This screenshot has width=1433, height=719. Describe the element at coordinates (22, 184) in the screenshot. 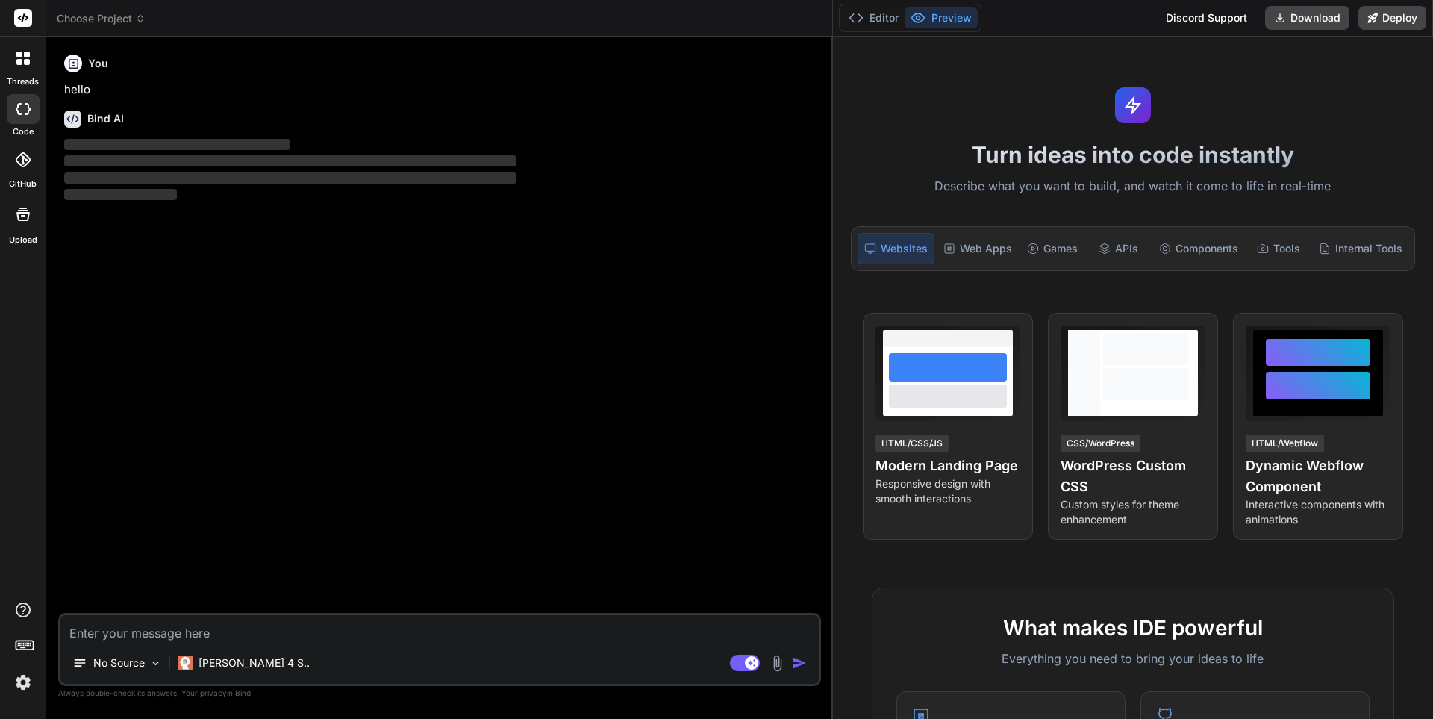

I see `label: GitHub` at that location.